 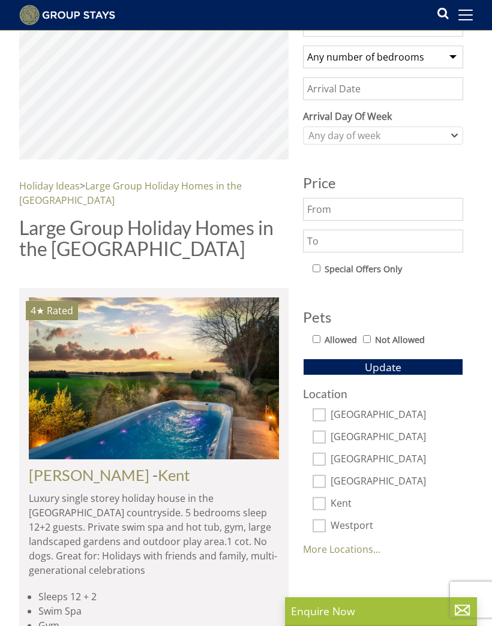 What do you see at coordinates (158, 611) in the screenshot?
I see `li: Swim Spa` at bounding box center [158, 611].